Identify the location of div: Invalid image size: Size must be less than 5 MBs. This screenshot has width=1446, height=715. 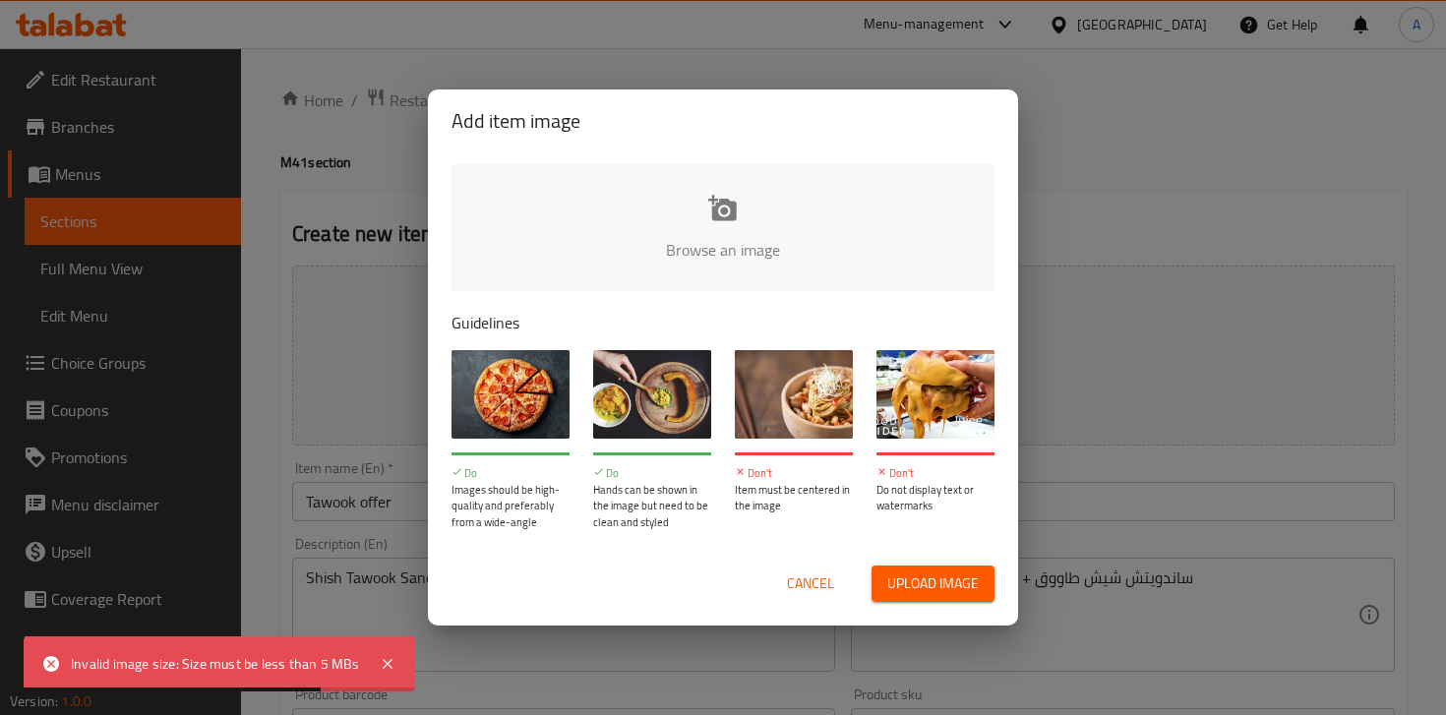
(215, 664).